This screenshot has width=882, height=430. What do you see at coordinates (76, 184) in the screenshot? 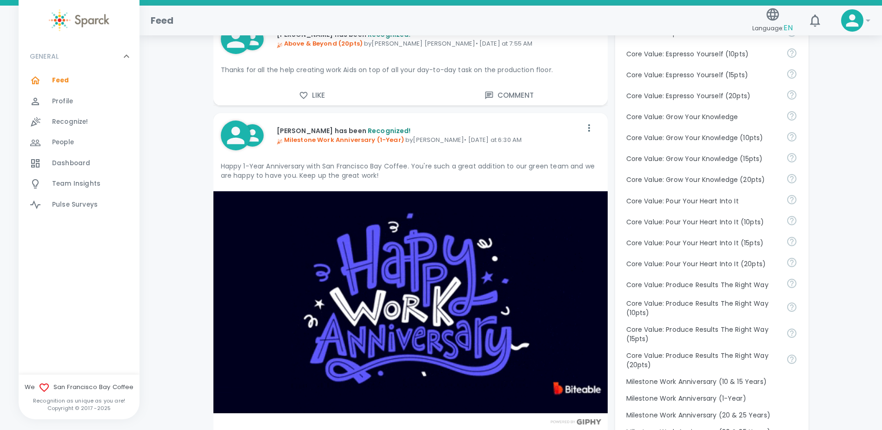
I see `span: Team Insights` at bounding box center [76, 184].